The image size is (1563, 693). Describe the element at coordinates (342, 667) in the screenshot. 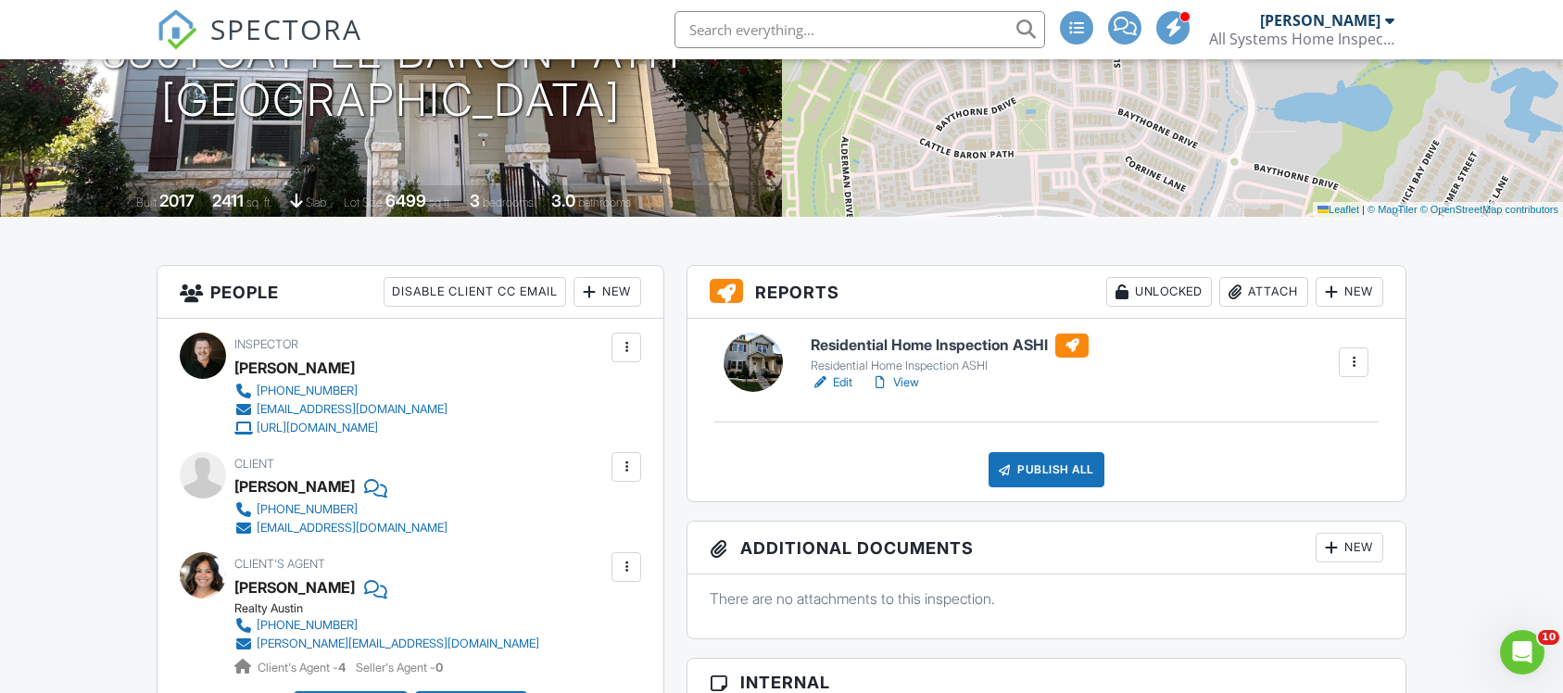

I see `strong: 4` at that location.